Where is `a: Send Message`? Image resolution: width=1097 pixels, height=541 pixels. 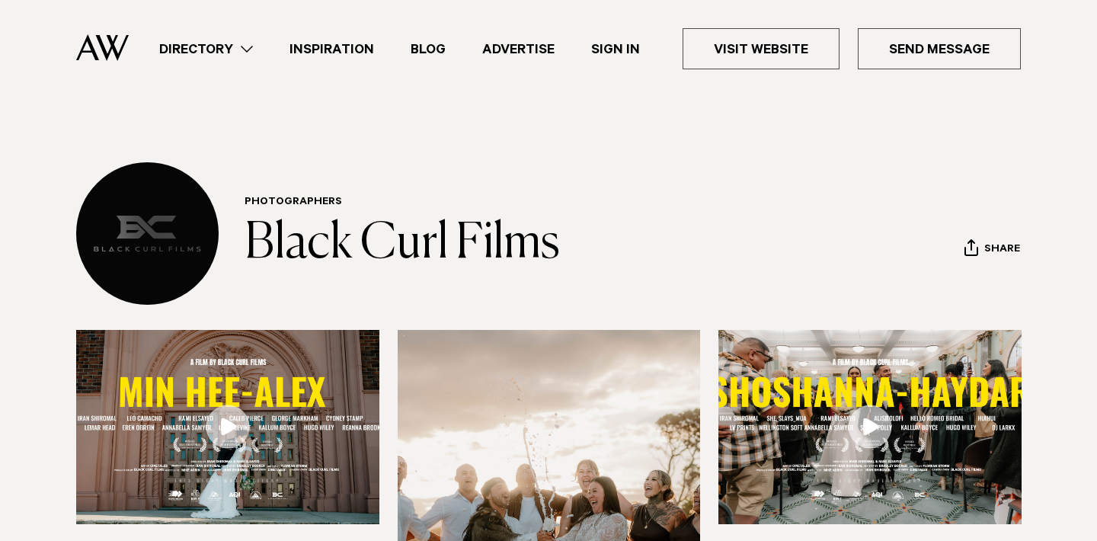 a: Send Message is located at coordinates (939, 49).